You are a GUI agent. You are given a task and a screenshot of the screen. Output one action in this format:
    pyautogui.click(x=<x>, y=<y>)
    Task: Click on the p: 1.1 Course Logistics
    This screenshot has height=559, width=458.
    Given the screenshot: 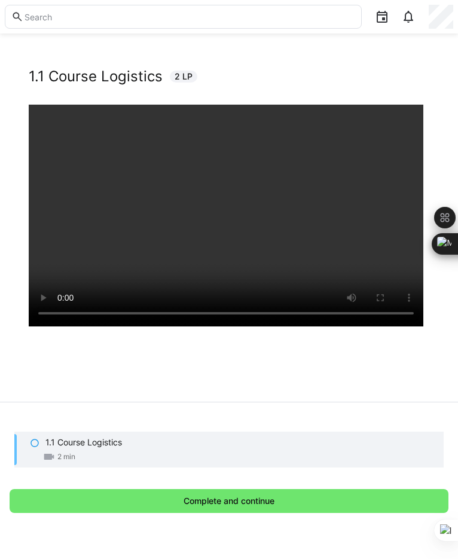 What is the action you would take?
    pyautogui.click(x=84, y=443)
    